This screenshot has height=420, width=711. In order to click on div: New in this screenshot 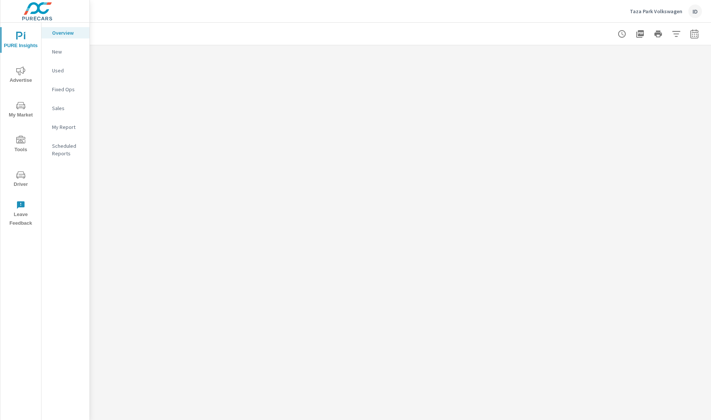, I will do `click(65, 52)`.